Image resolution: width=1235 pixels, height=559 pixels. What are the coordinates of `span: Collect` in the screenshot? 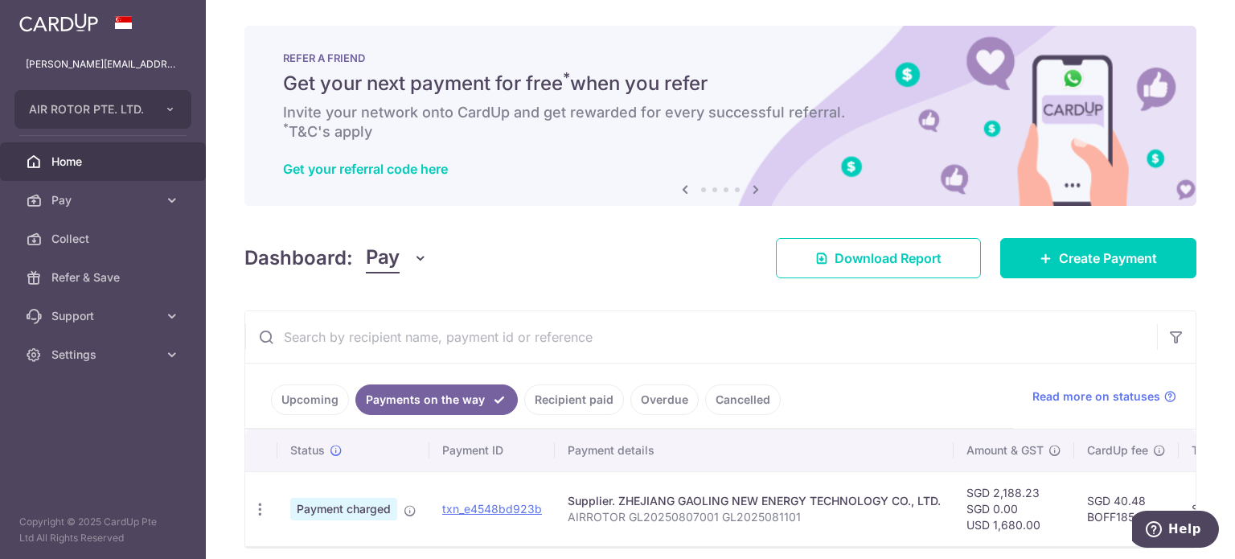 It's located at (105, 239).